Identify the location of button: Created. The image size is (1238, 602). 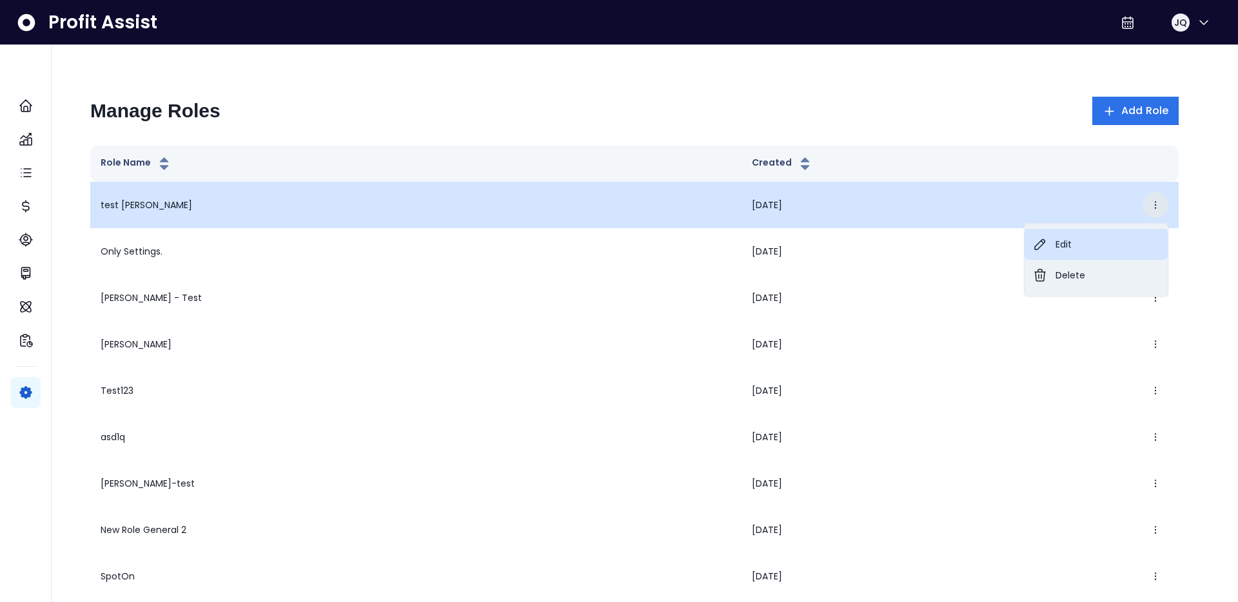
(782, 164).